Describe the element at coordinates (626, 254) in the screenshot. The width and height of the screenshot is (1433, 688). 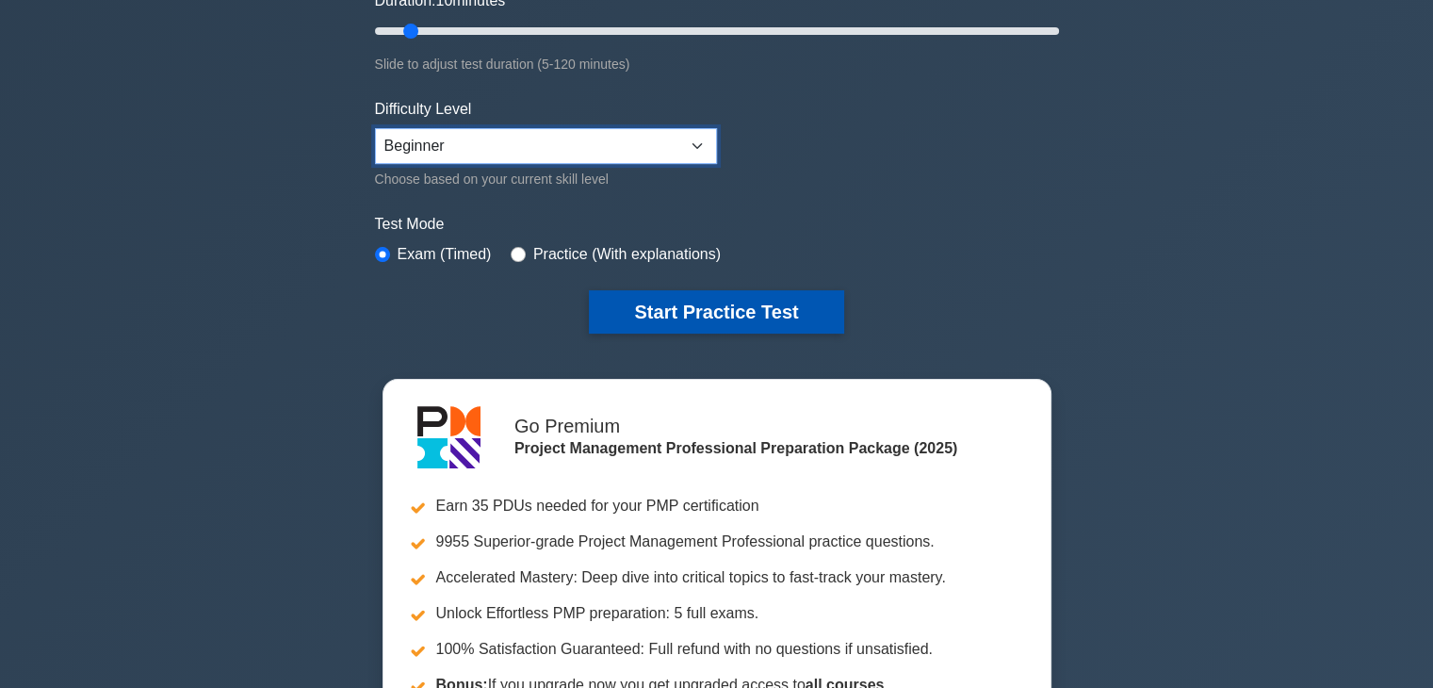
I see `label: Practice (With explanations)` at that location.